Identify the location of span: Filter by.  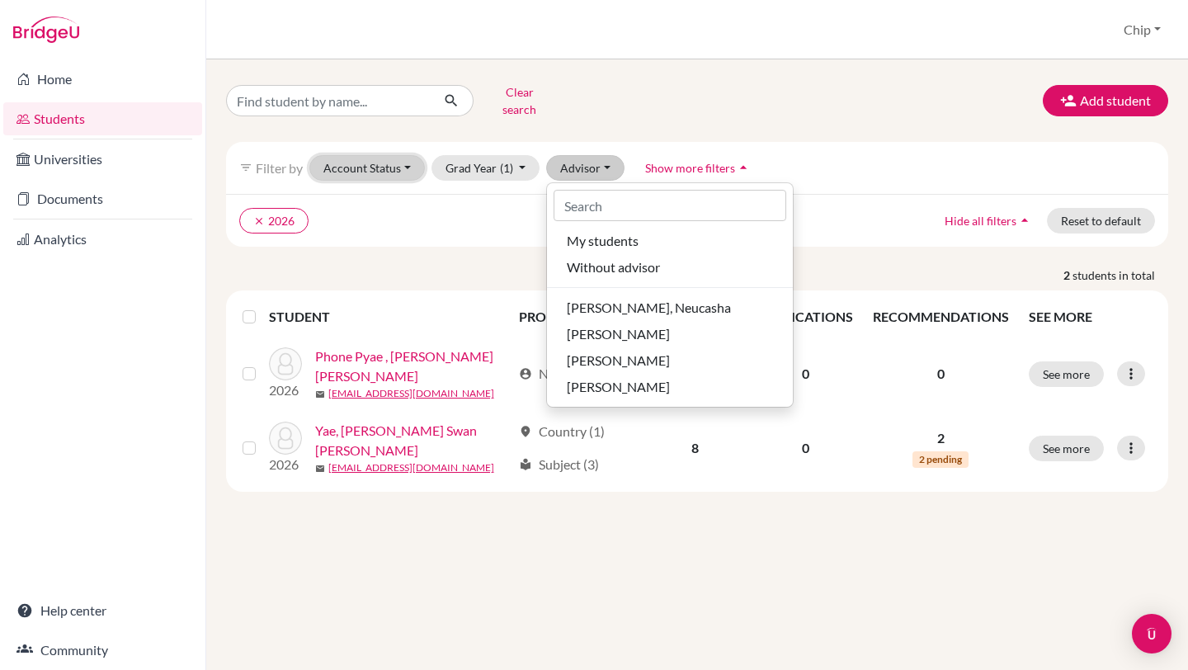
(279, 167).